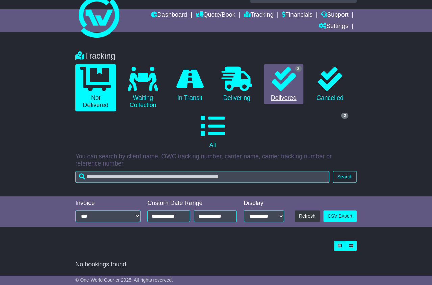 The image size is (432, 285). I want to click on p: You can search by client name, OWC tracking number, carrier name, carrier tracking number or refe..., so click(216, 160).